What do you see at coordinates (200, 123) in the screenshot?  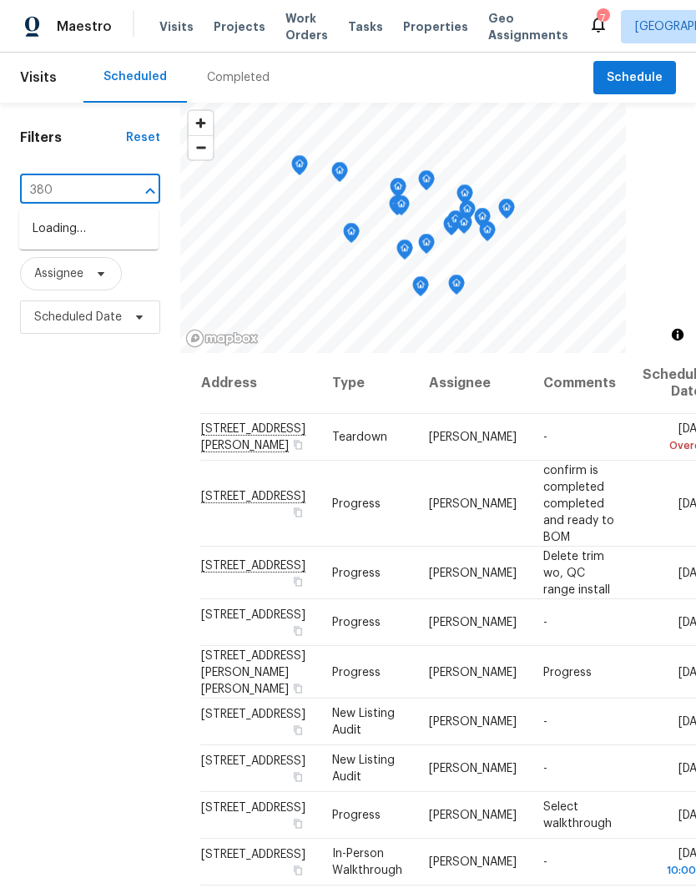 I see `span: Zoom in` at bounding box center [200, 123].